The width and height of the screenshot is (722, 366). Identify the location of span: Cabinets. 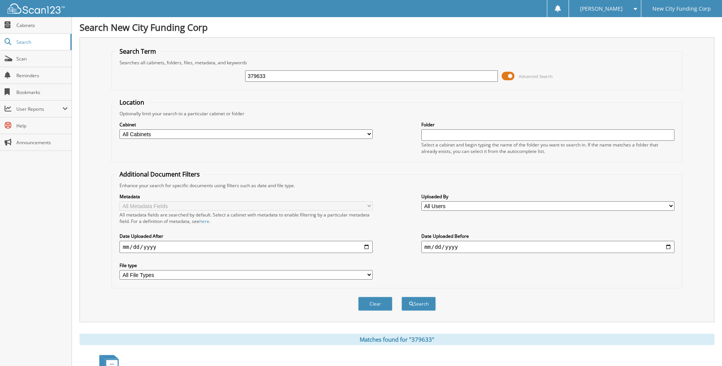
(42, 25).